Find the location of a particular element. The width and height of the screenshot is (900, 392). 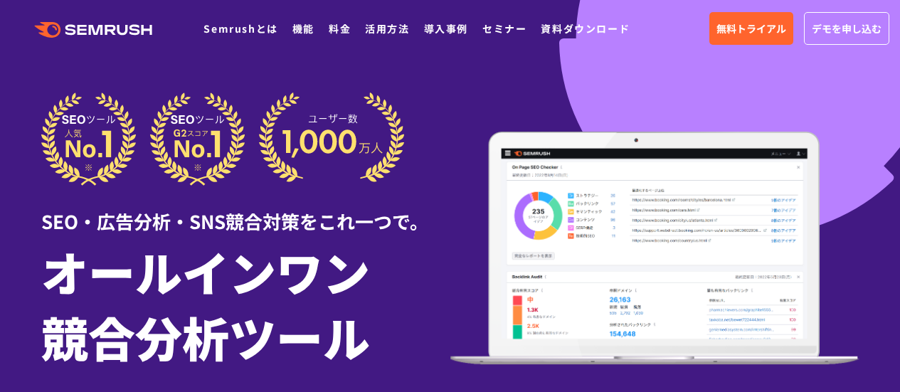

div: SEO・広告分析・SNS競合対策をこれ一つで。 is located at coordinates (246, 210).